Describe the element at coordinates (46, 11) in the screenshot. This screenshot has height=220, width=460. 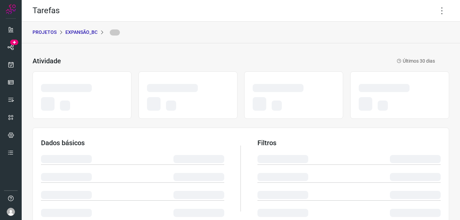
I see `h2: Tarefas` at that location.